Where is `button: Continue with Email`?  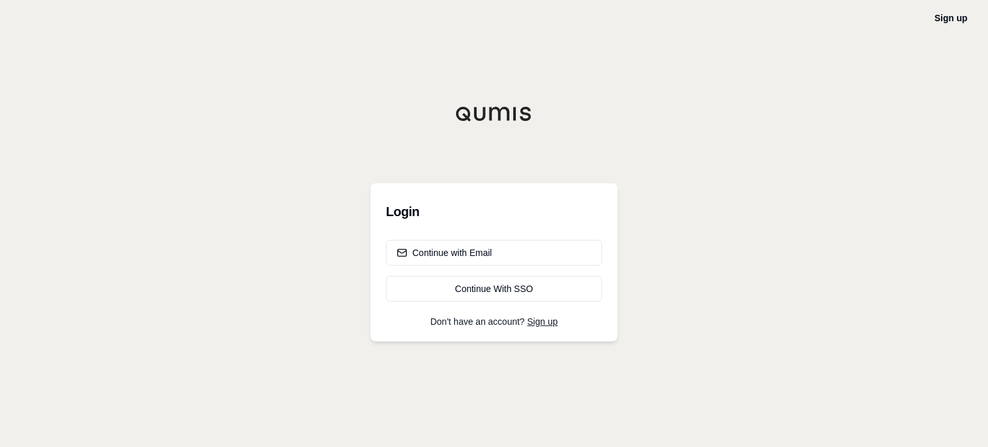 button: Continue with Email is located at coordinates (494, 253).